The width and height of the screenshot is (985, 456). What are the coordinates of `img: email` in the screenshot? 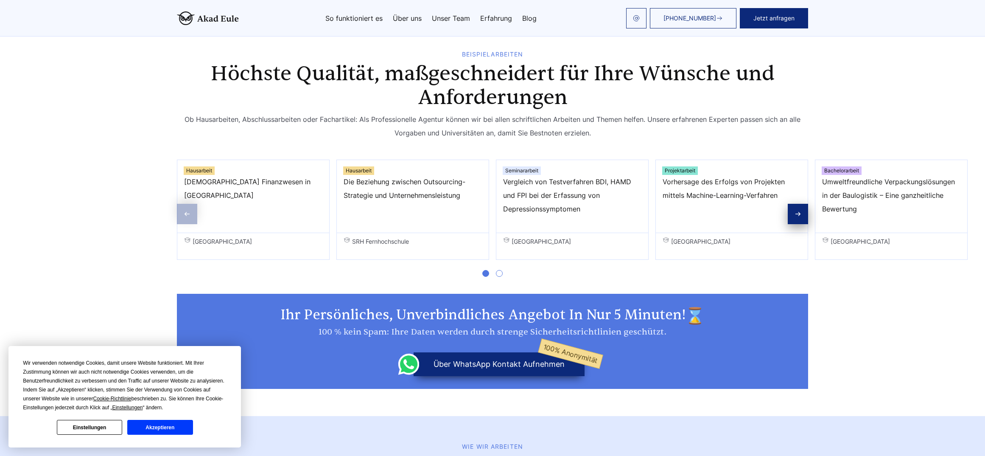 It's located at (636, 18).